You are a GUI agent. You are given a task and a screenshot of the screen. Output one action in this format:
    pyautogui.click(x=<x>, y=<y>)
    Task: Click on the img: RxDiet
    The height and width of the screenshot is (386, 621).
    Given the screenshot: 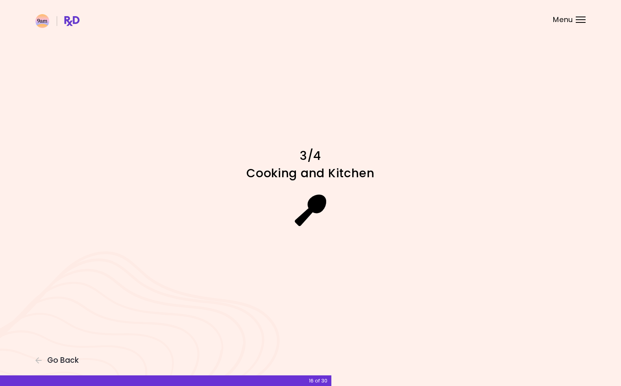 What is the action you would take?
    pyautogui.click(x=57, y=21)
    